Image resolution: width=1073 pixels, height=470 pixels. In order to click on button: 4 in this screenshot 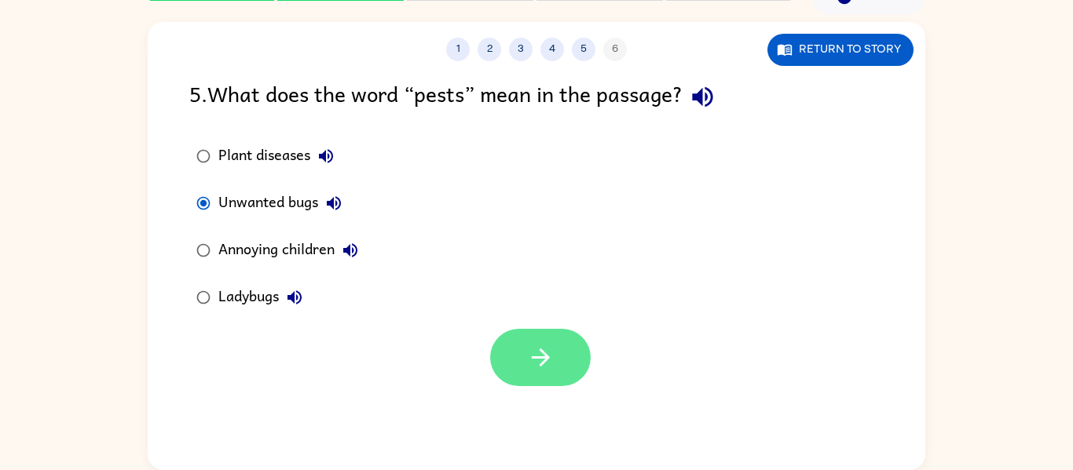, I will do `click(552, 49)`.